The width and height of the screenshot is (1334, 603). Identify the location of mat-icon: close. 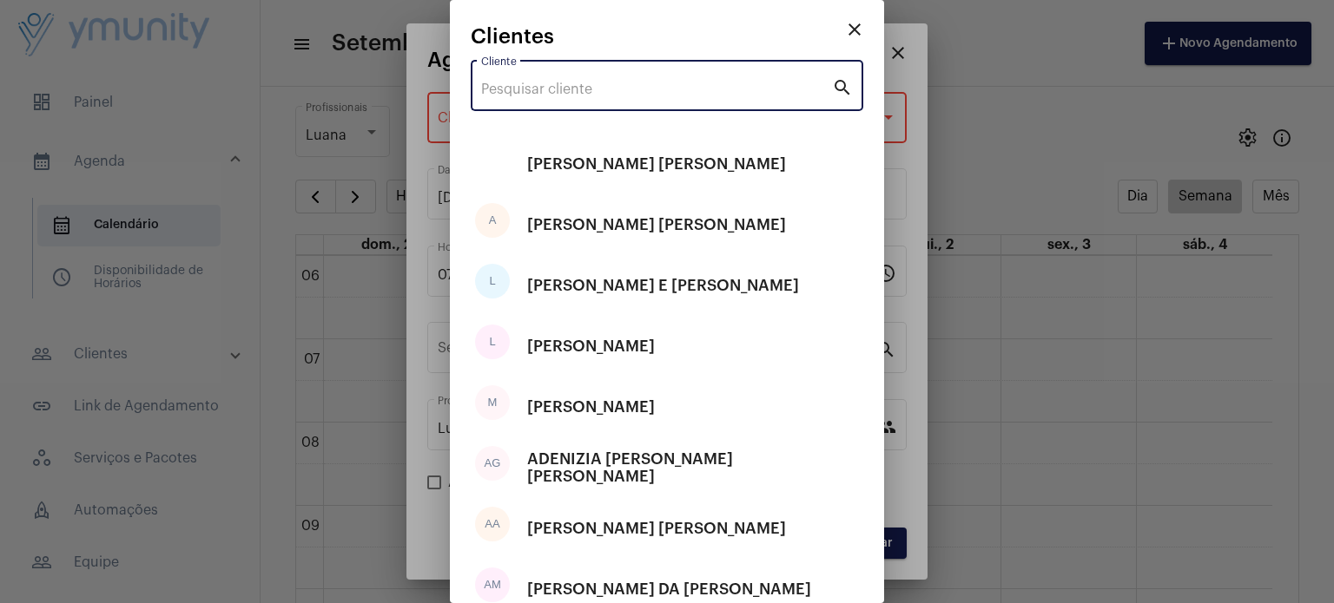
(854, 30).